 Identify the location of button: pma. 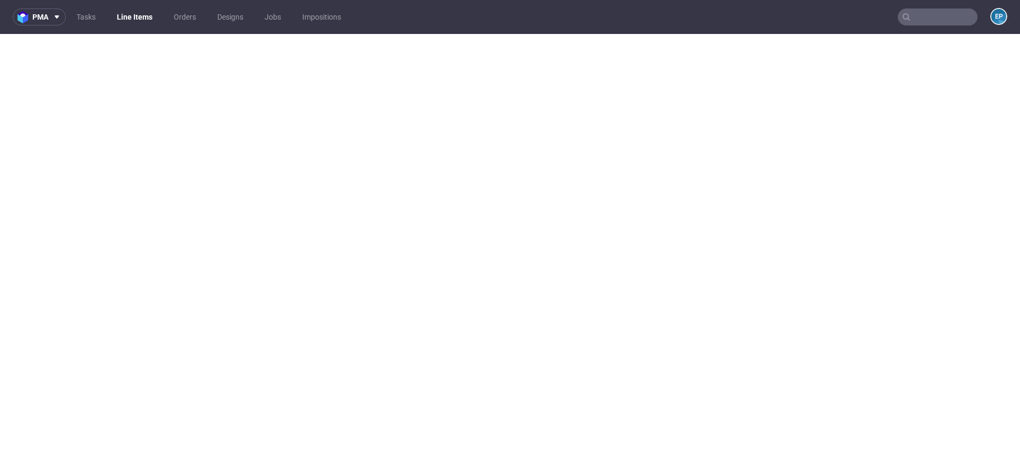
(39, 17).